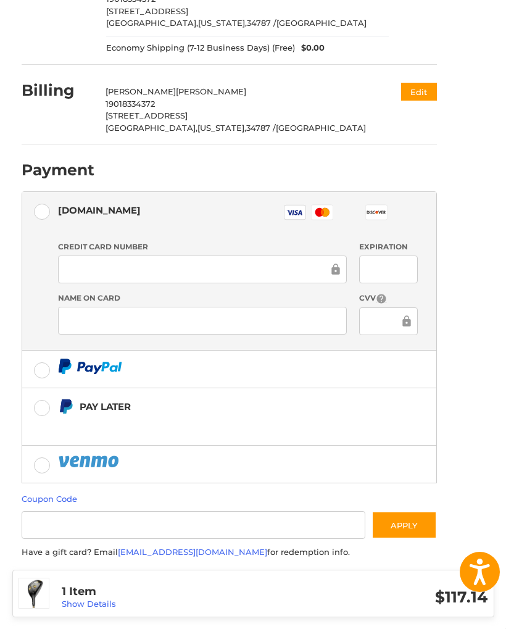 The width and height of the screenshot is (506, 629). Describe the element at coordinates (34, 593) in the screenshot. I see `img: Callaway Epic Max Star Hybrid` at that location.